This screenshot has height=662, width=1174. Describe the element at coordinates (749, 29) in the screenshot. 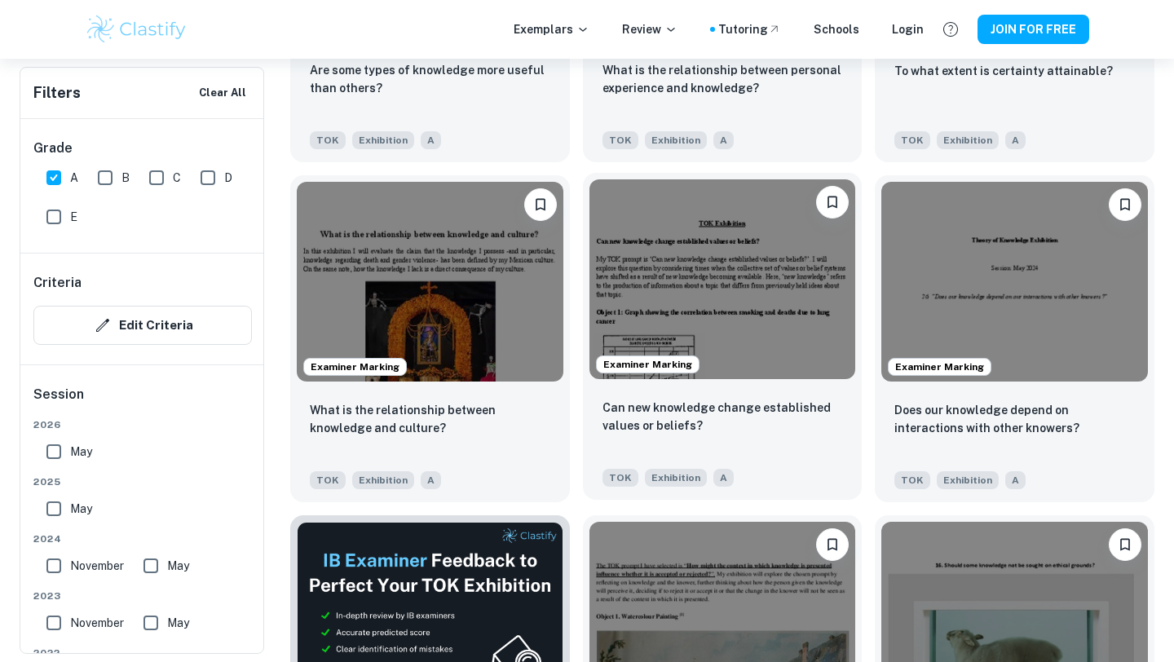

I see `div: Tutoring` at that location.